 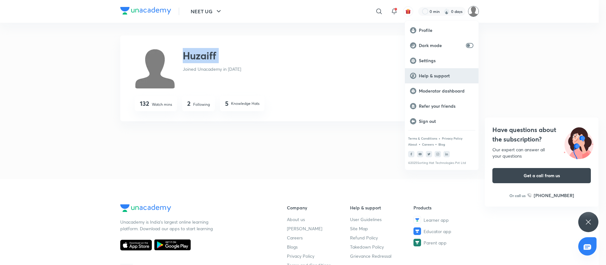 What do you see at coordinates (446, 30) in the screenshot?
I see `p: Profile` at bounding box center [446, 30].